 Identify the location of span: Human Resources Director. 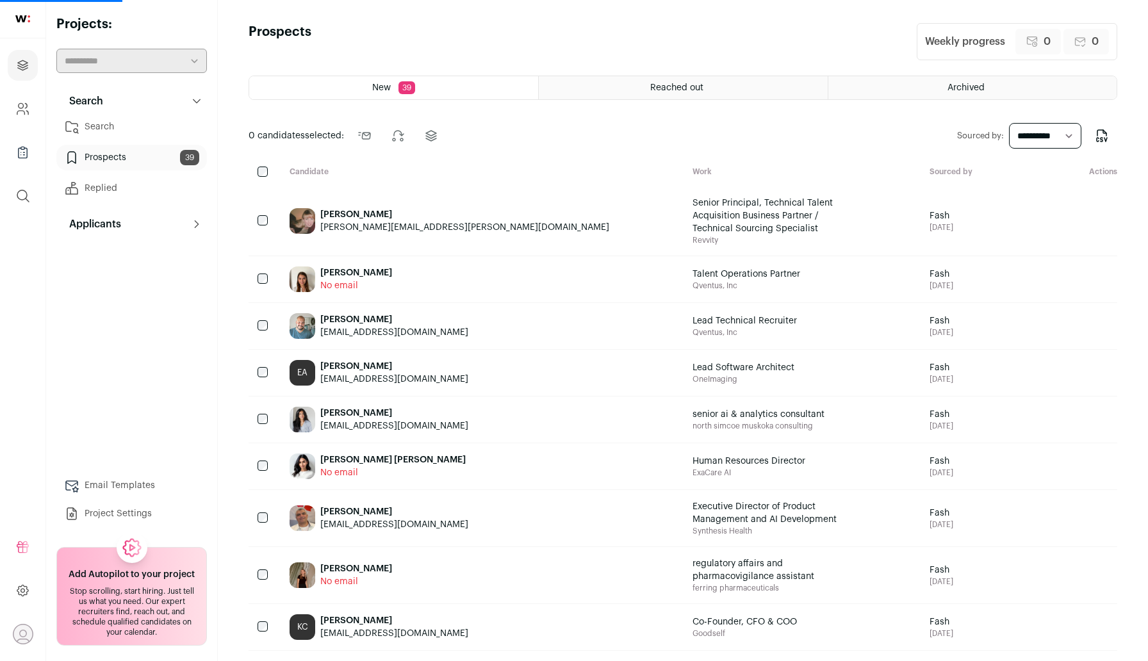
(749, 461).